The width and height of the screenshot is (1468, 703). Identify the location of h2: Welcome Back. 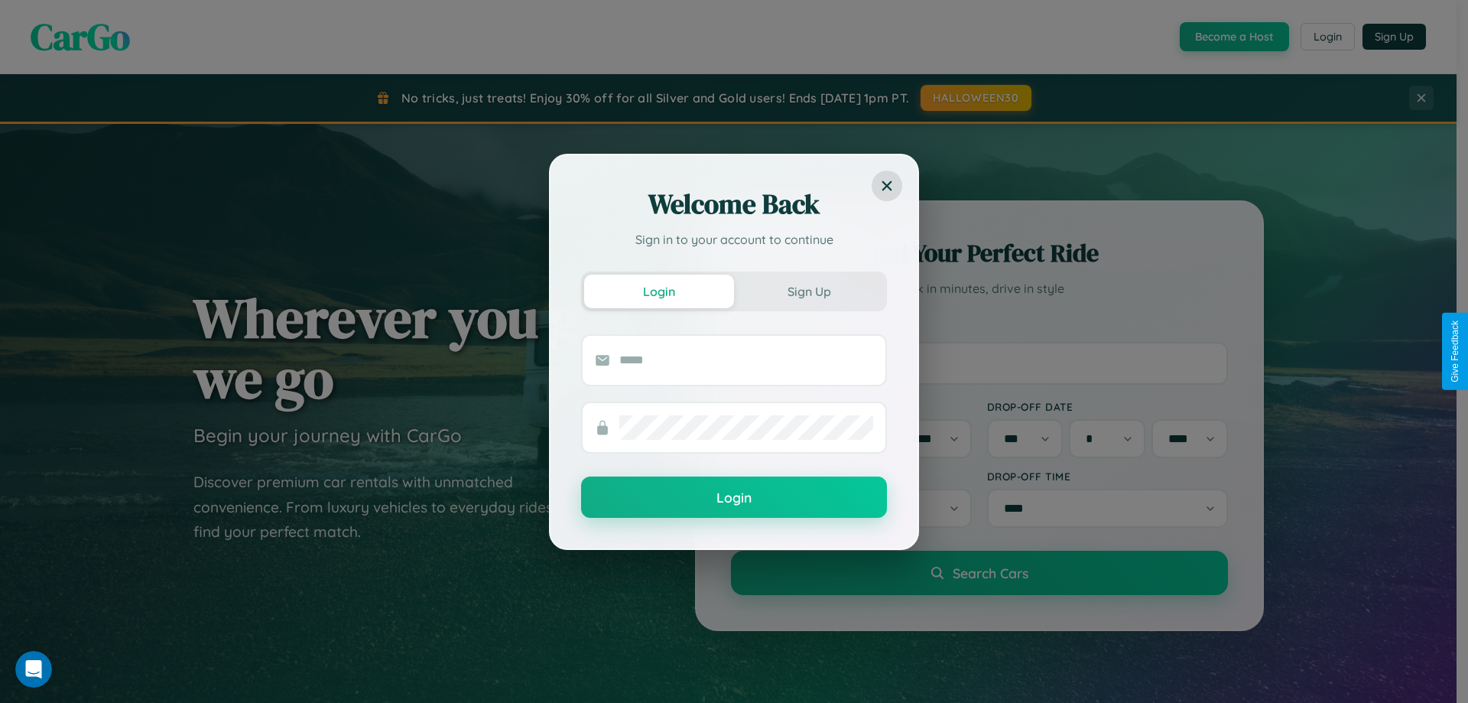
(734, 204).